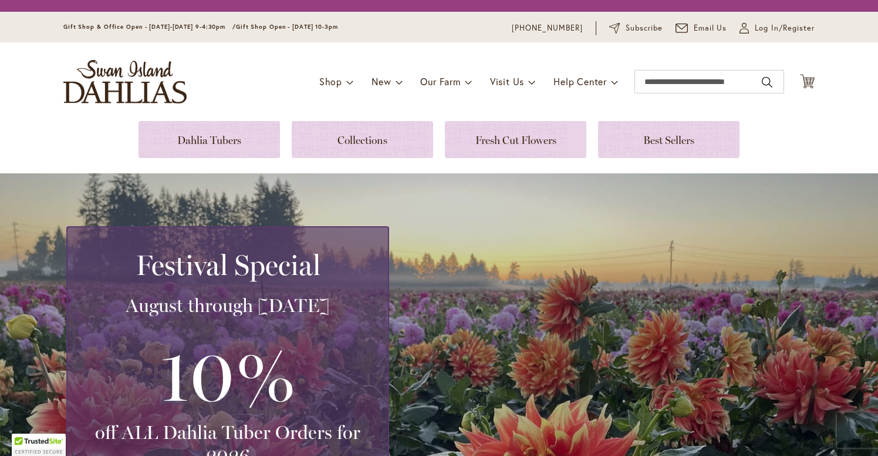  Describe the element at coordinates (228, 375) in the screenshot. I see `h3: 10%` at that location.